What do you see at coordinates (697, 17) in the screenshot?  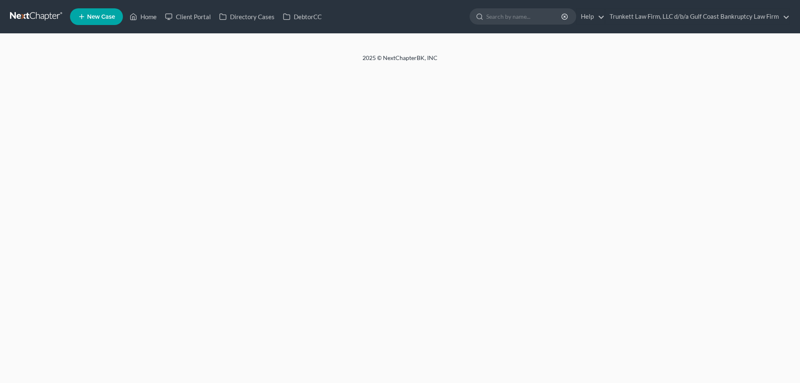 I see `a: Trunkett Law Firm, LLC d/b/a Gulf Coast Bankruptcy Law Firm` at bounding box center [697, 17].